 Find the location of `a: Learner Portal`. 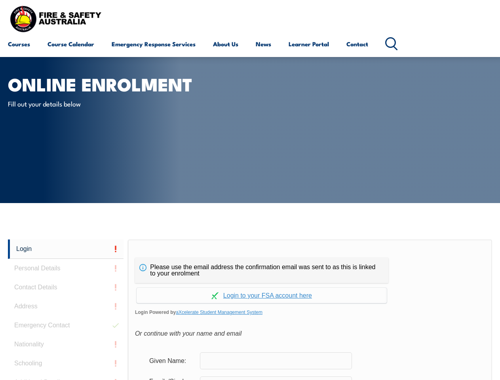

a: Learner Portal is located at coordinates (309, 44).